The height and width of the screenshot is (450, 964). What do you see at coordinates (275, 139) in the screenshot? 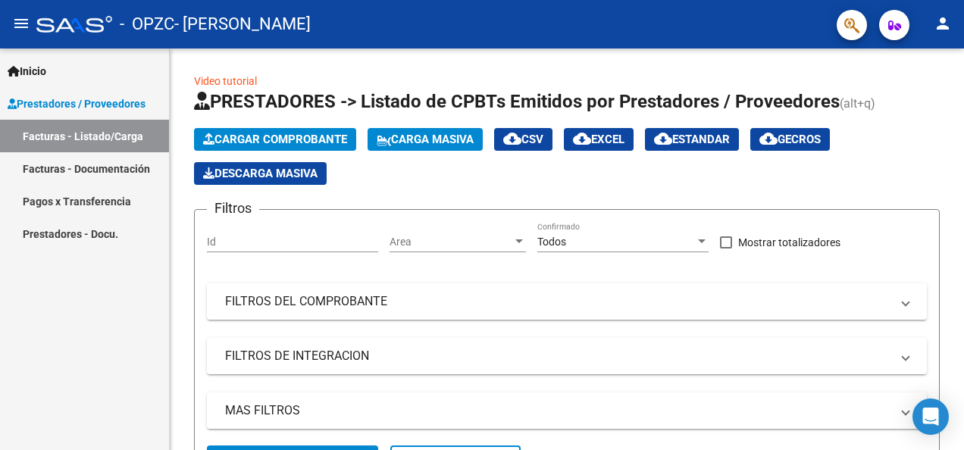
I see `span: Cargar Comprobante` at bounding box center [275, 139].